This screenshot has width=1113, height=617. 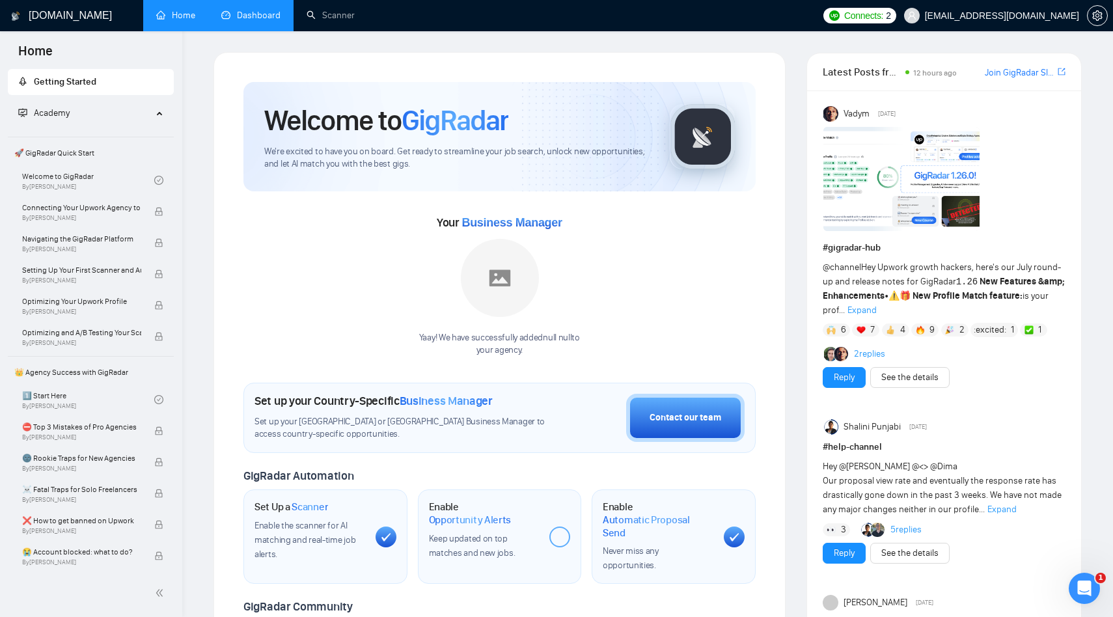 What do you see at coordinates (310, 507) in the screenshot?
I see `span: Scanner` at bounding box center [310, 507].